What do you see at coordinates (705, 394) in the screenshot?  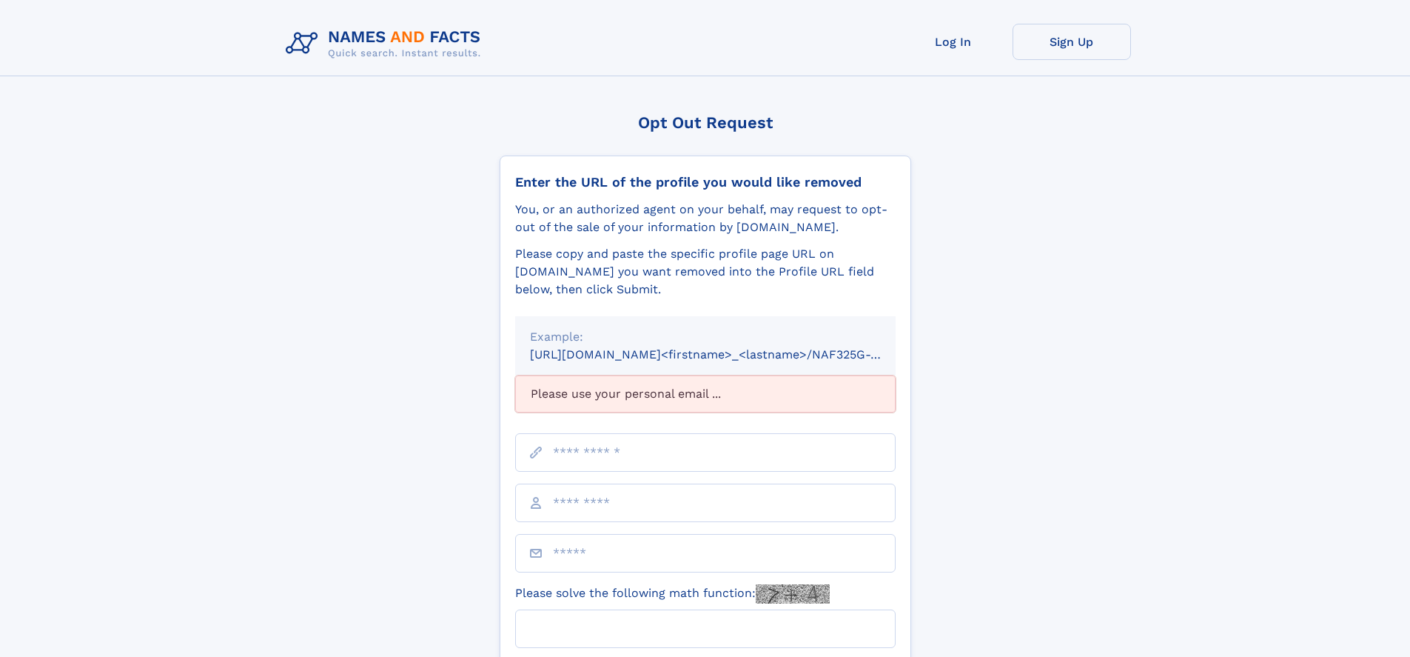 I see `div: Please use your personal email ...` at bounding box center [705, 394].